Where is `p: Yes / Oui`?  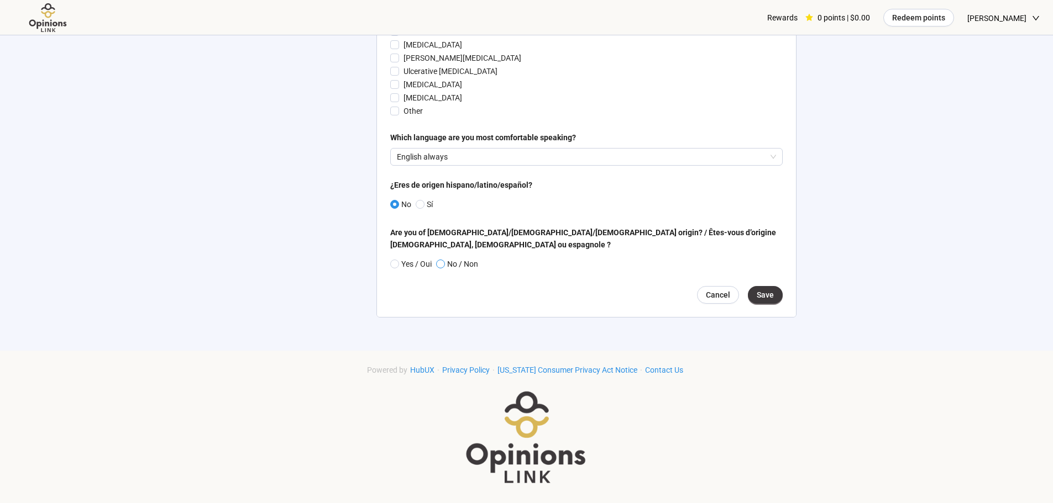 p: Yes / Oui is located at coordinates (416, 264).